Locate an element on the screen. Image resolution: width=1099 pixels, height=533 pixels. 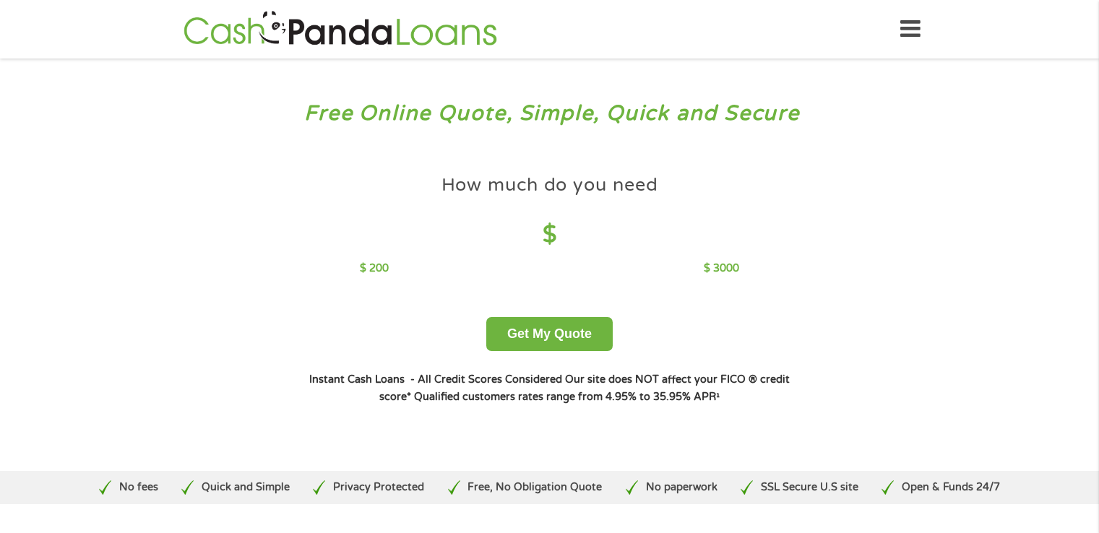
p: No fees is located at coordinates (139, 488).